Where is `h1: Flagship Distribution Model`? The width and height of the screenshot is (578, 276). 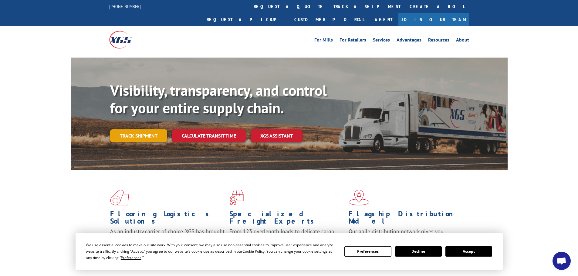 h1: Flagship Distribution Model is located at coordinates (406, 219).